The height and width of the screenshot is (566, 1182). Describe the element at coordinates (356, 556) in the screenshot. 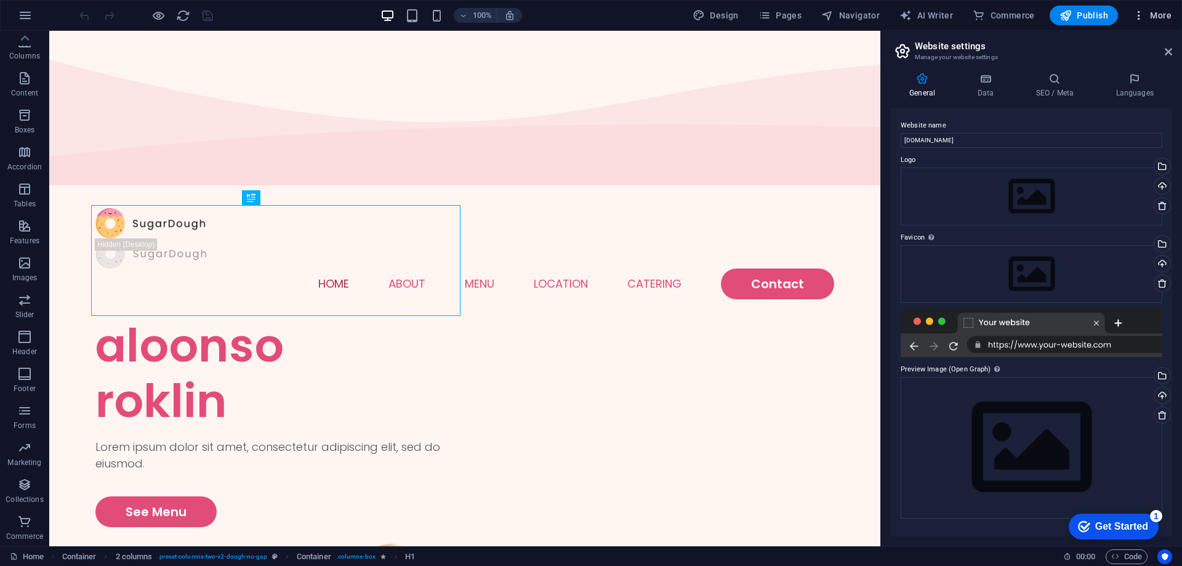

I see `span: . columns-box` at that location.